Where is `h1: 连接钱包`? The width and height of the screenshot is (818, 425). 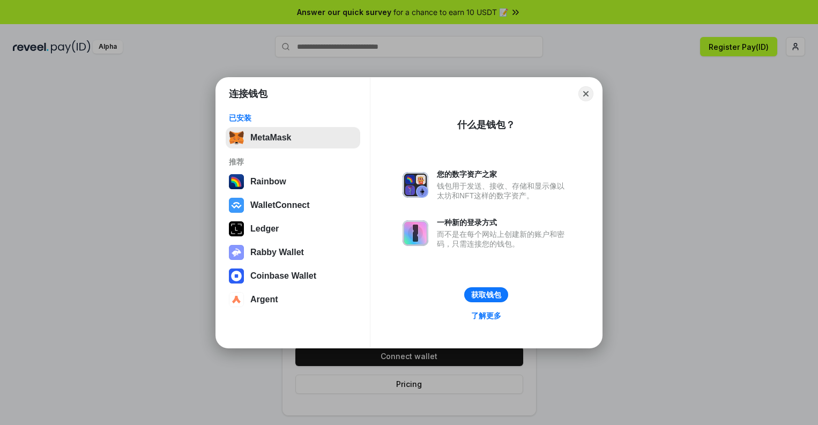 h1: 连接钱包 is located at coordinates (248, 94).